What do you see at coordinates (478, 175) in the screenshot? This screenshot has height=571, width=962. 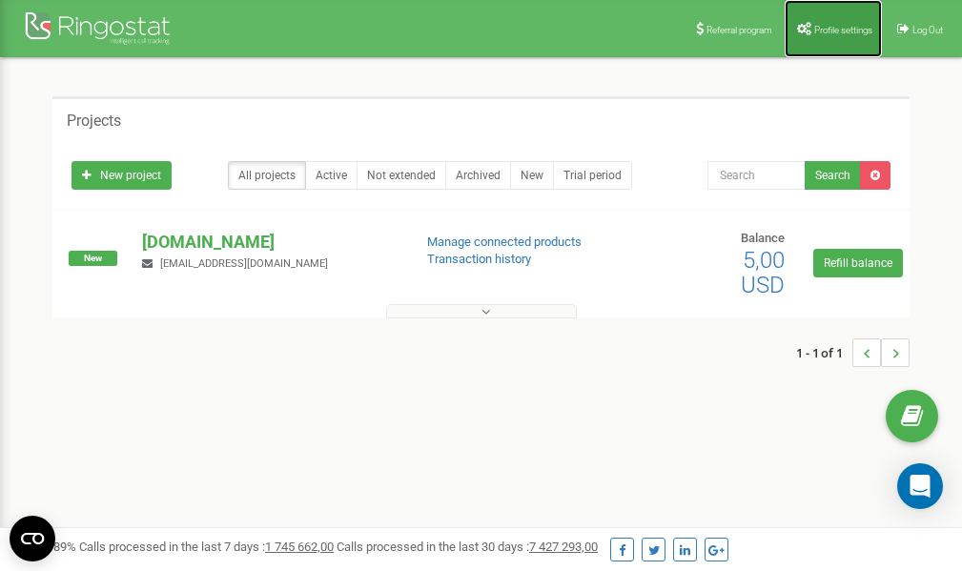 I see `a: Archived` at bounding box center [478, 175].